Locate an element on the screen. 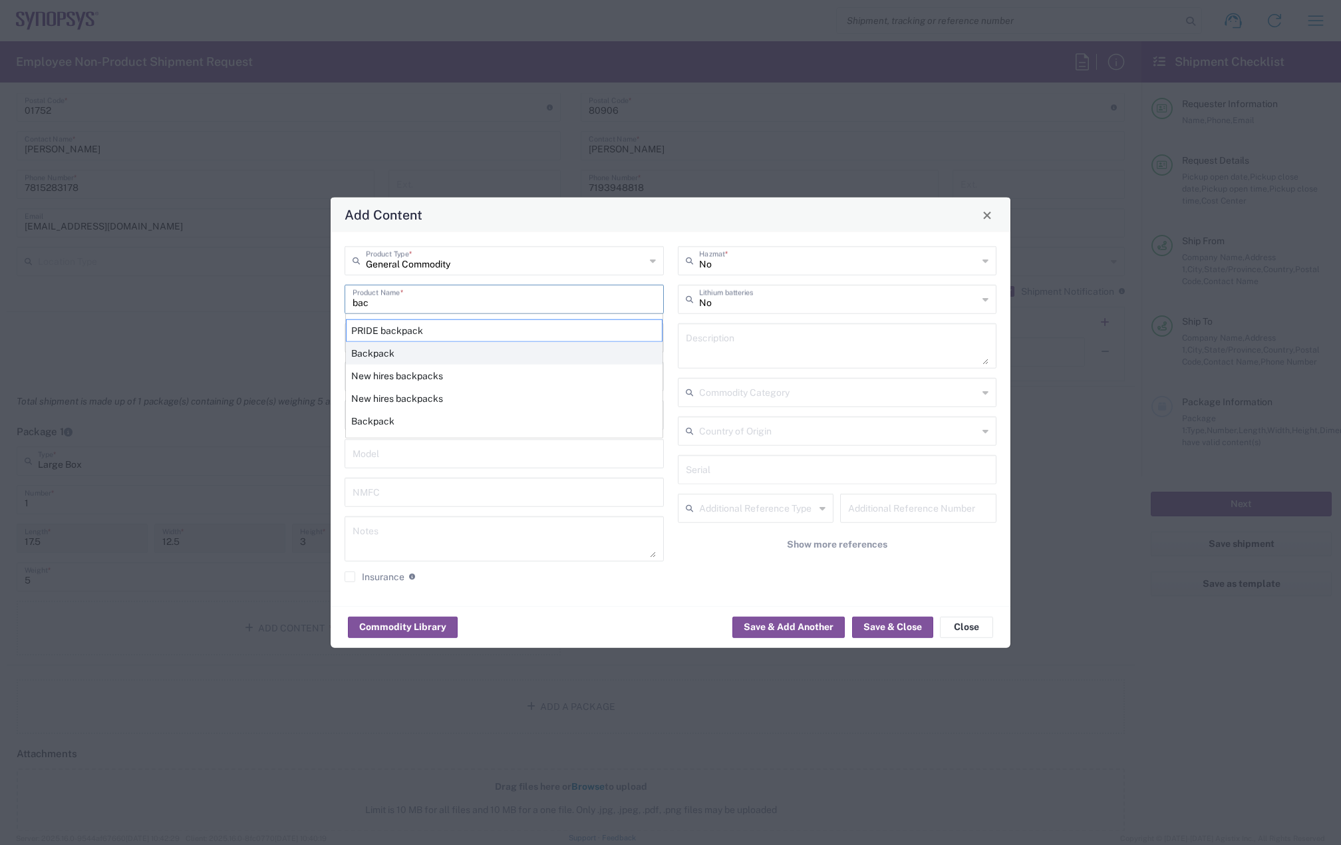 The image size is (1341, 845). div: PRIDE backpack is located at coordinates (504, 331).